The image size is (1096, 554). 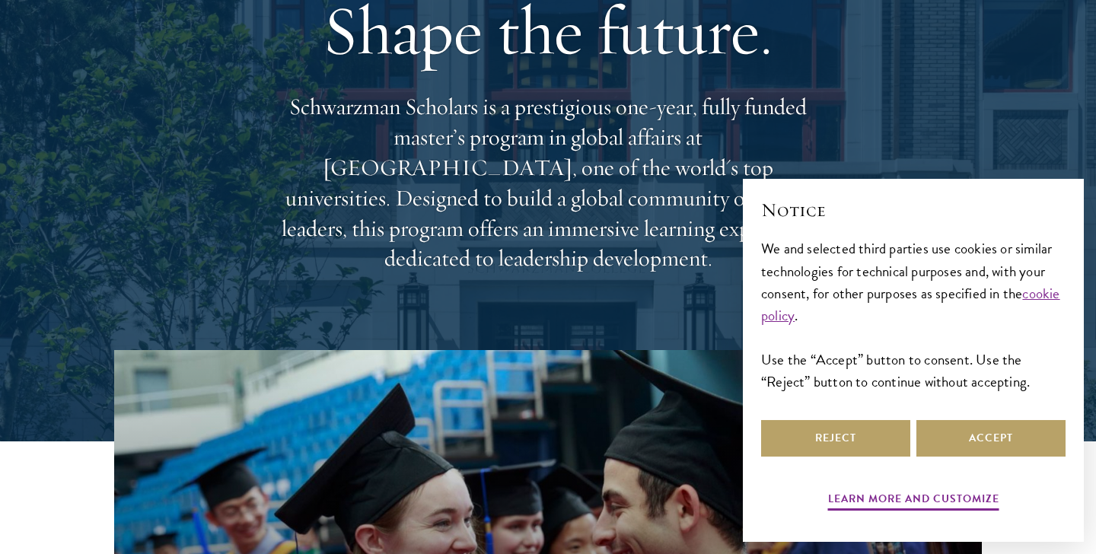 I want to click on h2: Notice, so click(x=913, y=210).